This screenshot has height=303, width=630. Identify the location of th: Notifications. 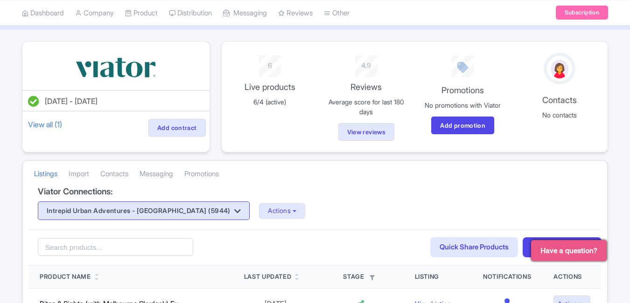
(507, 277).